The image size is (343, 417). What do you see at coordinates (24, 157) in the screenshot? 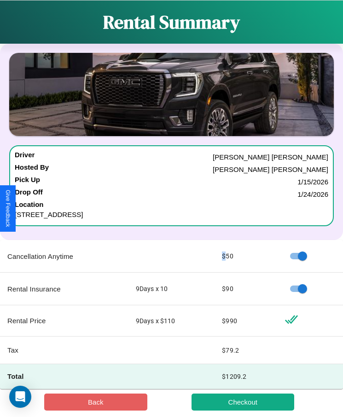
I see `h4: Driver` at bounding box center [24, 157].